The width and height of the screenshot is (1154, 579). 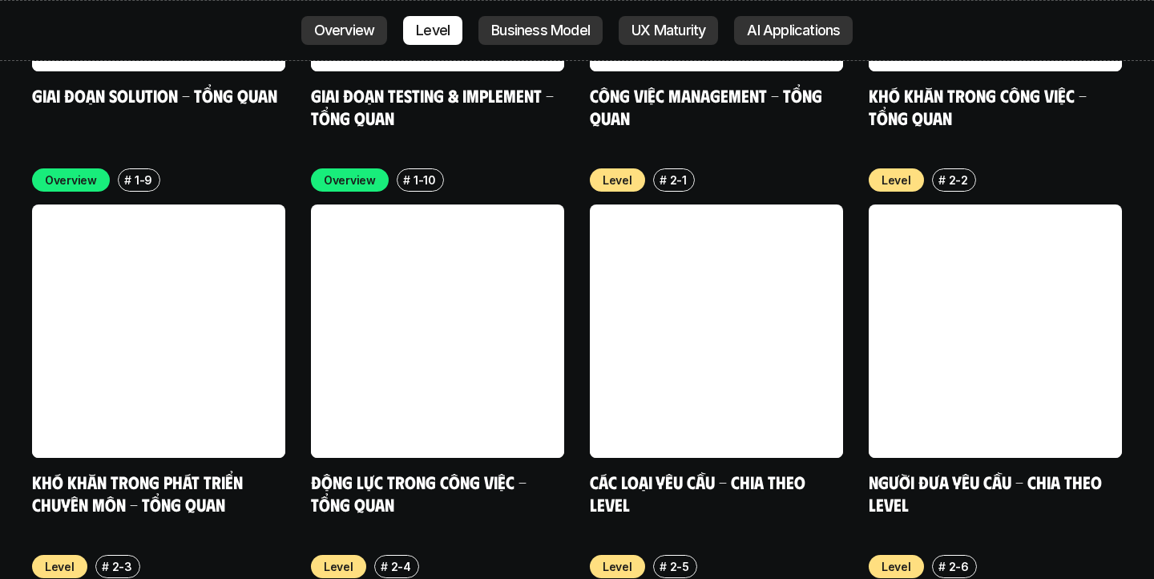 I want to click on p: 2-1, so click(x=678, y=180).